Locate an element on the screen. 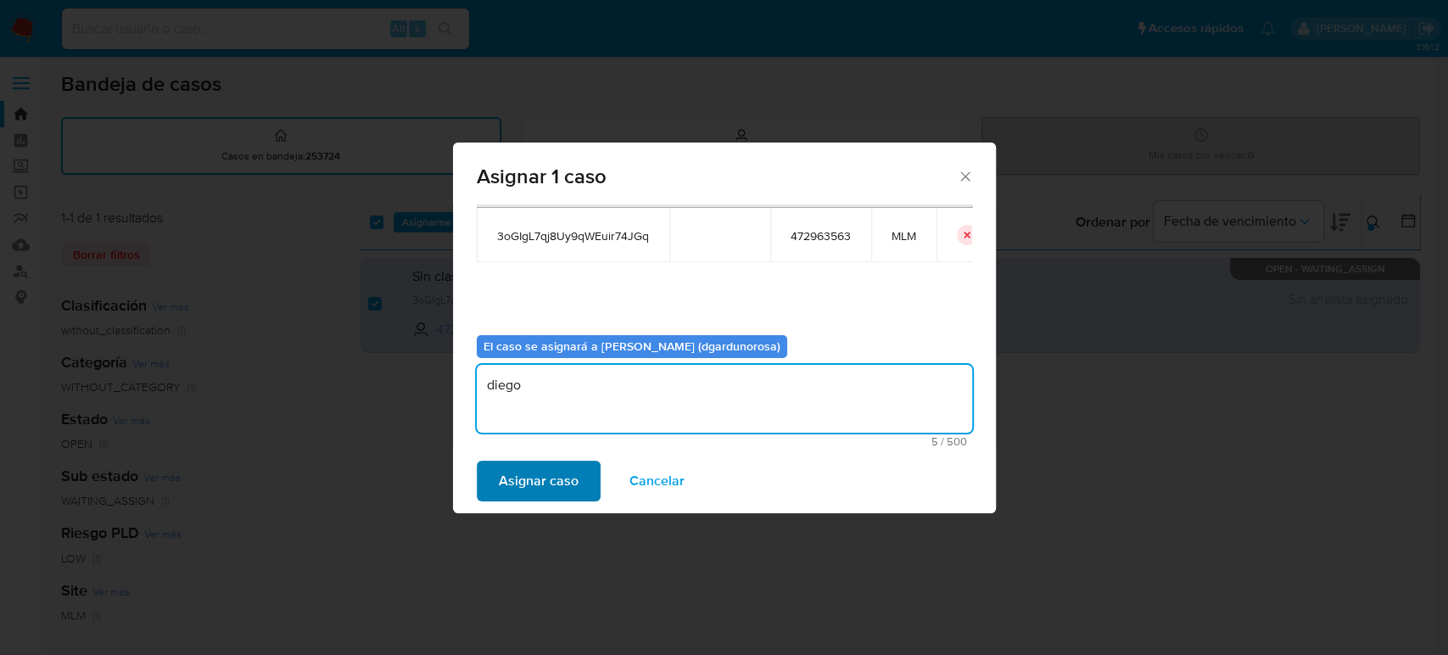  button: Cancelar is located at coordinates (656, 481).